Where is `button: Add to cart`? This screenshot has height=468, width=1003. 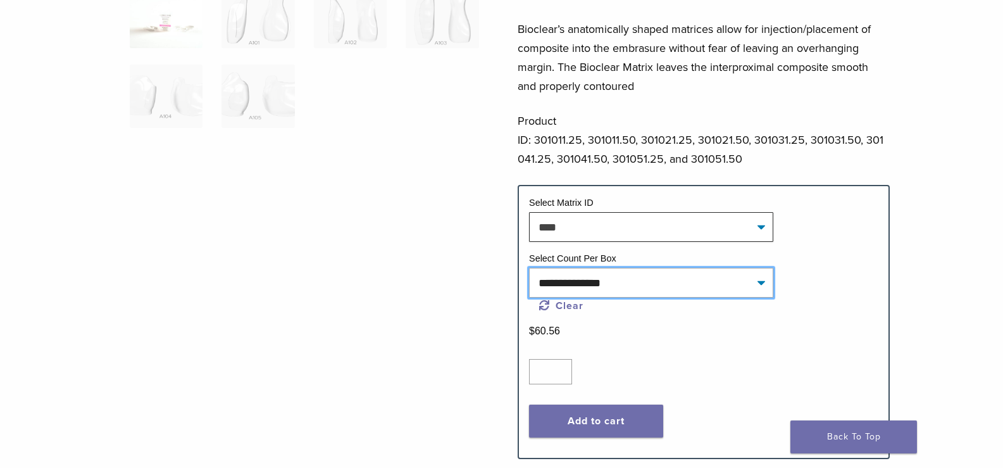 button: Add to cart is located at coordinates (596, 421).